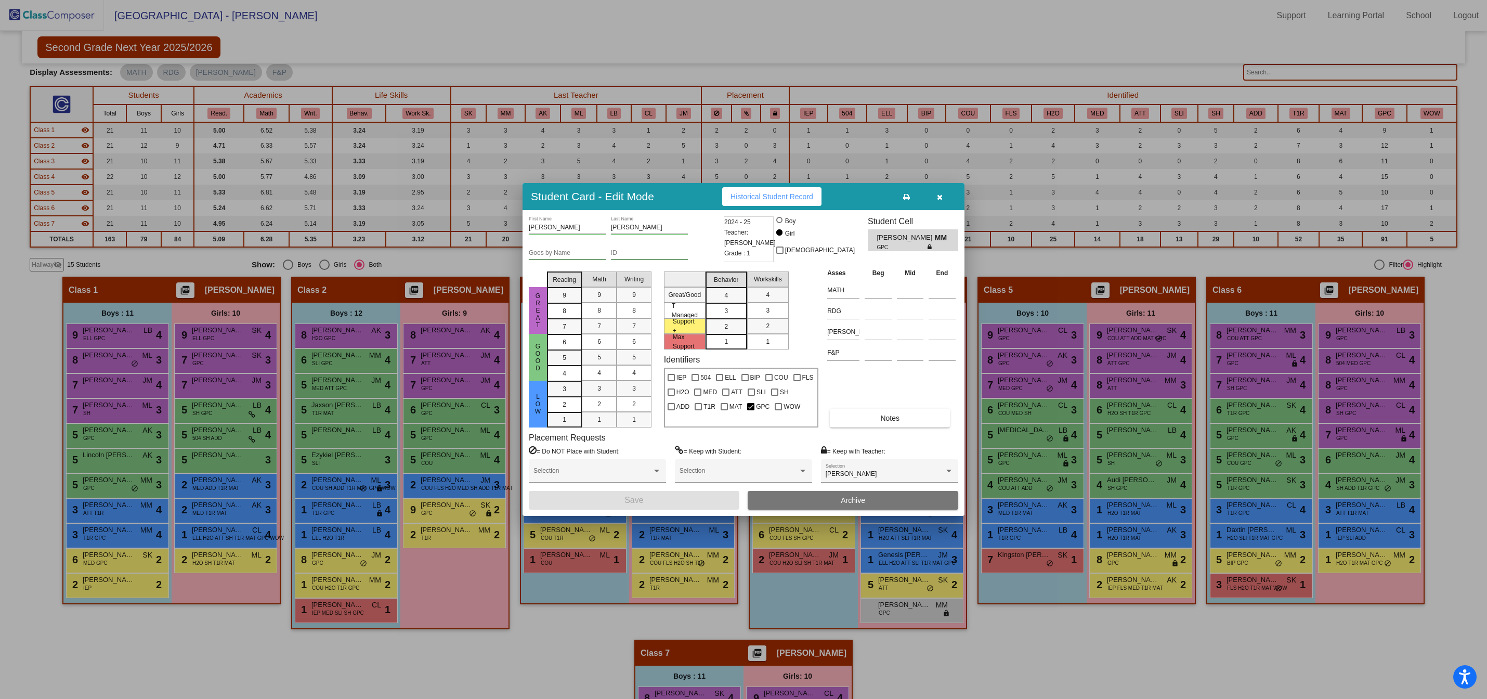 The height and width of the screenshot is (699, 1487). What do you see at coordinates (890, 418) in the screenshot?
I see `span: Notes` at bounding box center [890, 418].